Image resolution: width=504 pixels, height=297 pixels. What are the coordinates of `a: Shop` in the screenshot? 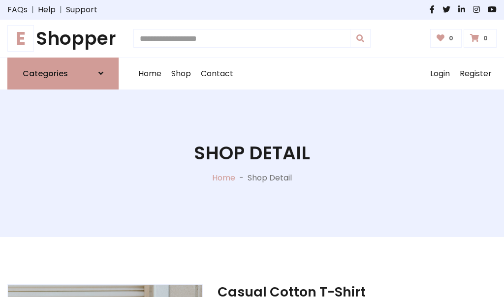 It's located at (181, 74).